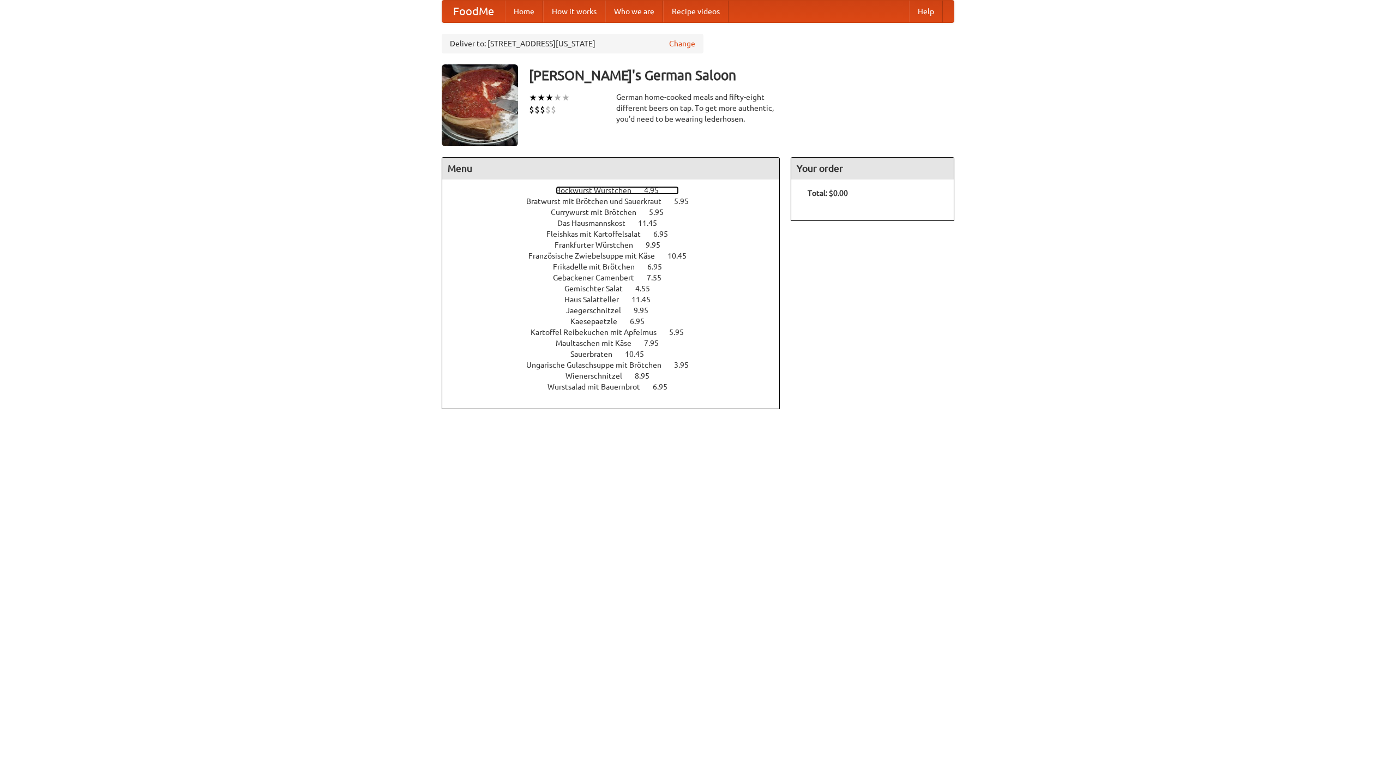  What do you see at coordinates (597, 354) in the screenshot?
I see `span: Sauerbraten` at bounding box center [597, 354].